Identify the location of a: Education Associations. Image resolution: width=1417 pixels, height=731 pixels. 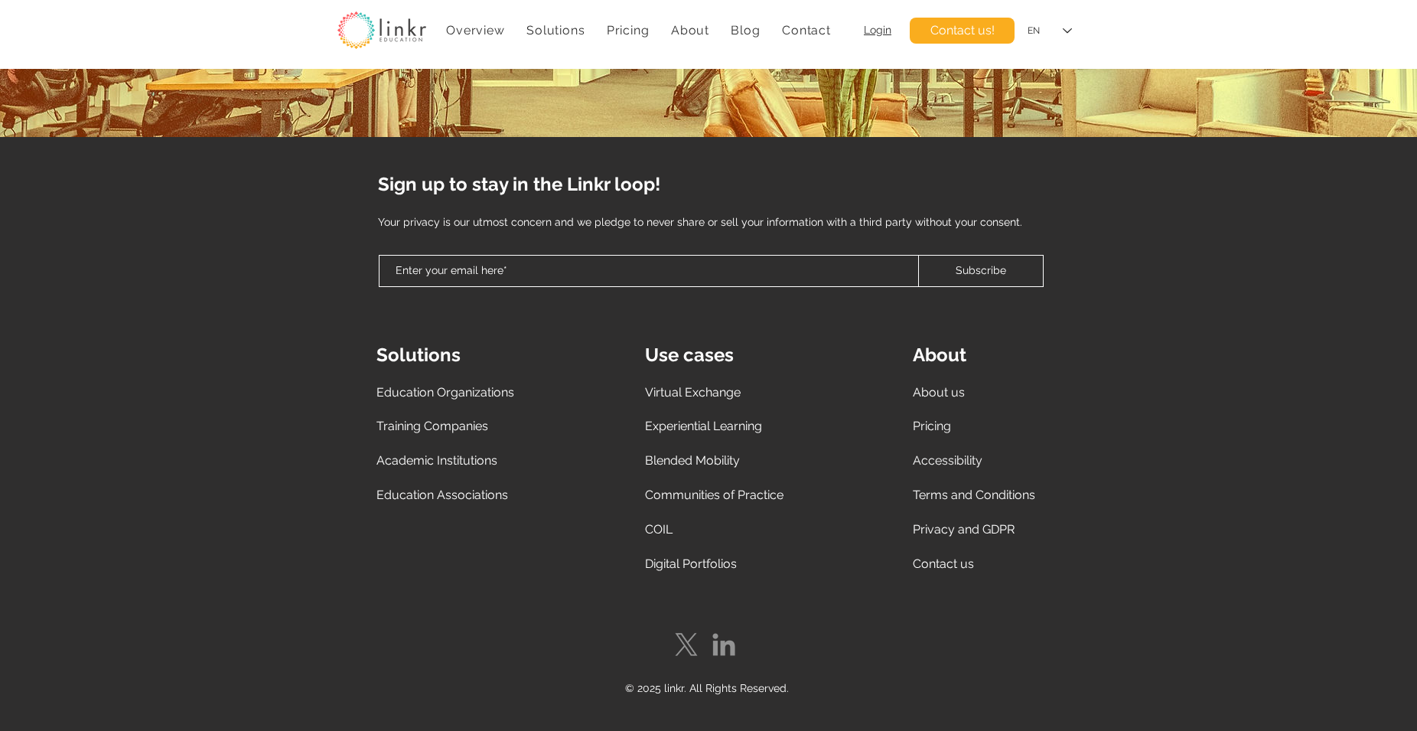
(442, 494).